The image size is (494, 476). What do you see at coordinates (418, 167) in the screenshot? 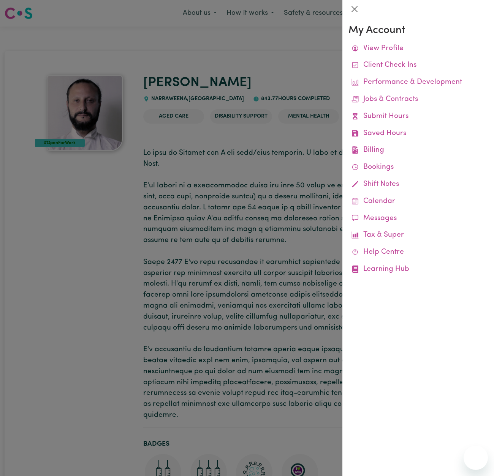
I see `a: Bookings` at bounding box center [418, 167].